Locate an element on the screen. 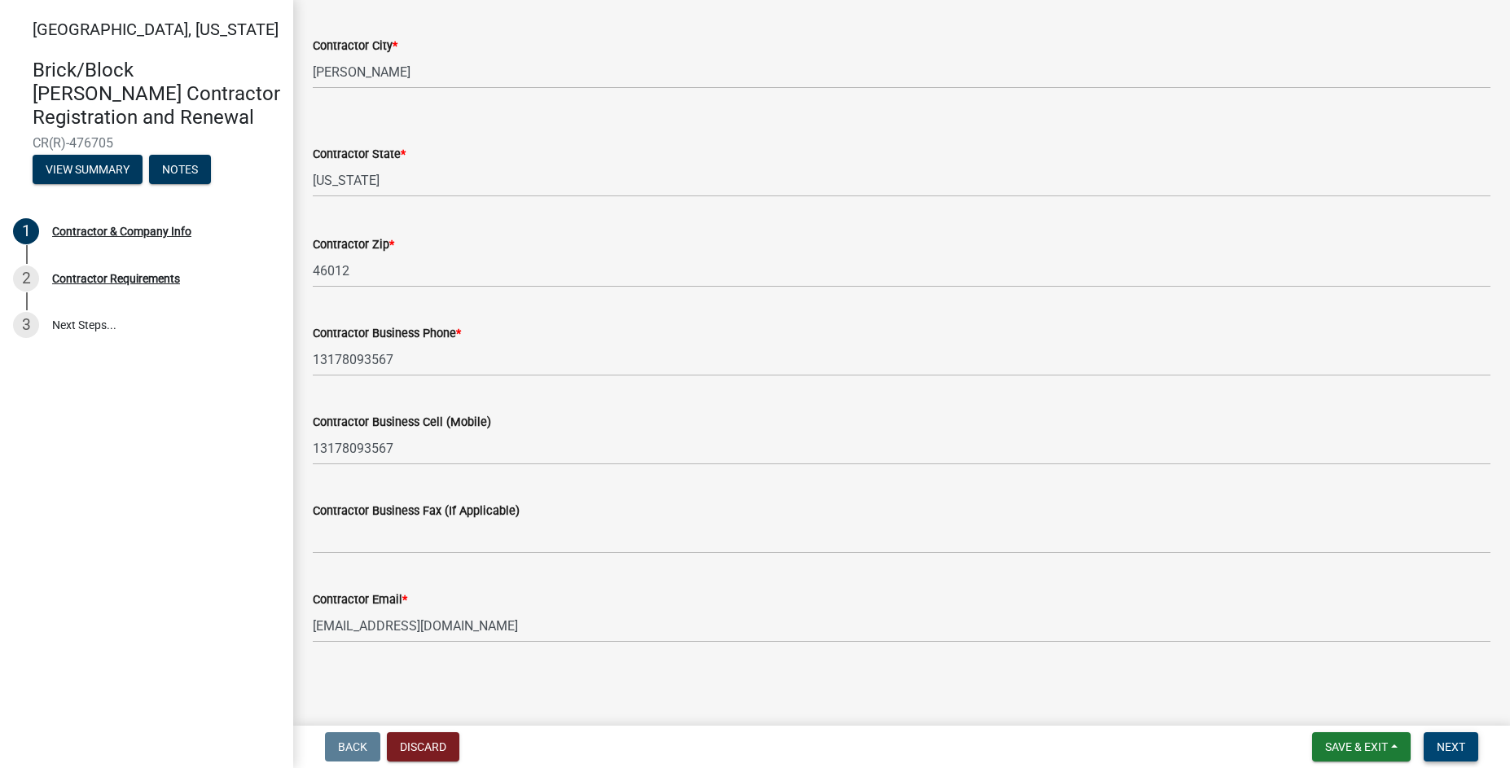 The height and width of the screenshot is (768, 1510). label: Contractor Business Cell (Mobile) is located at coordinates (402, 423).